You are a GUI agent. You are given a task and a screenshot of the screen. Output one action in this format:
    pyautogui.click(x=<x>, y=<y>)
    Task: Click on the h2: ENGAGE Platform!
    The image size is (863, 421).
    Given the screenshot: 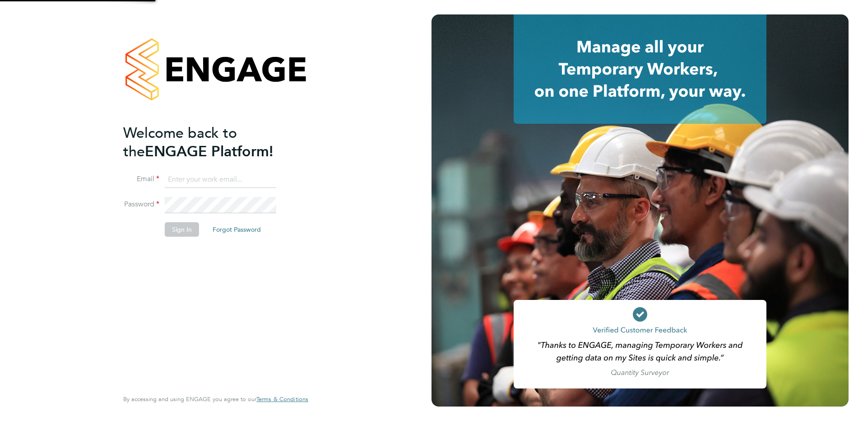 What is the action you would take?
    pyautogui.click(x=211, y=142)
    